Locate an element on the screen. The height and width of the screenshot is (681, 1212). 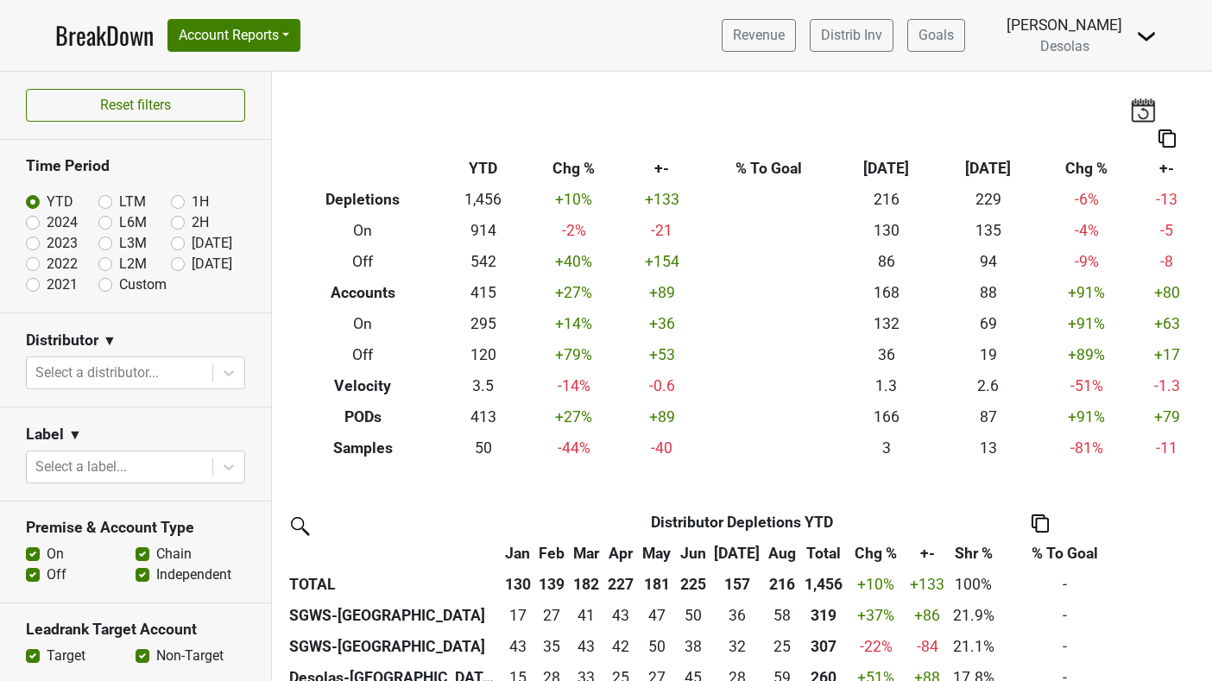
label: Non-Target is located at coordinates (190, 656).